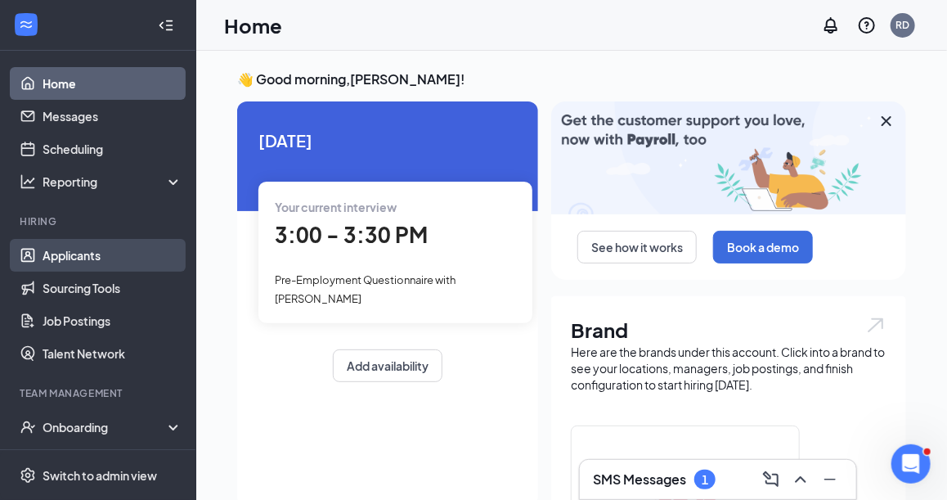 Image resolution: width=947 pixels, height=500 pixels. Describe the element at coordinates (113, 182) in the screenshot. I see `div: Reporting` at that location.